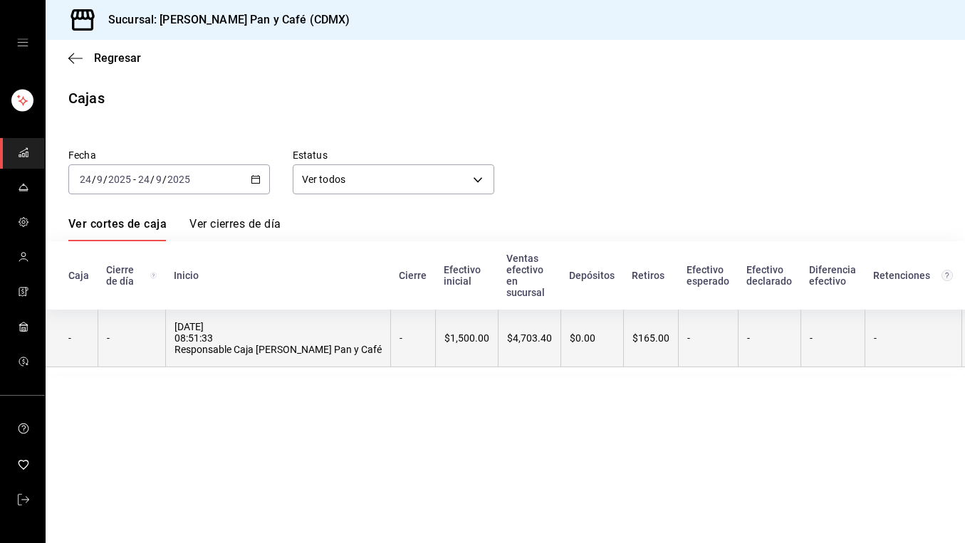 The image size is (965, 543). I want to click on div: $0.00, so click(592, 338).